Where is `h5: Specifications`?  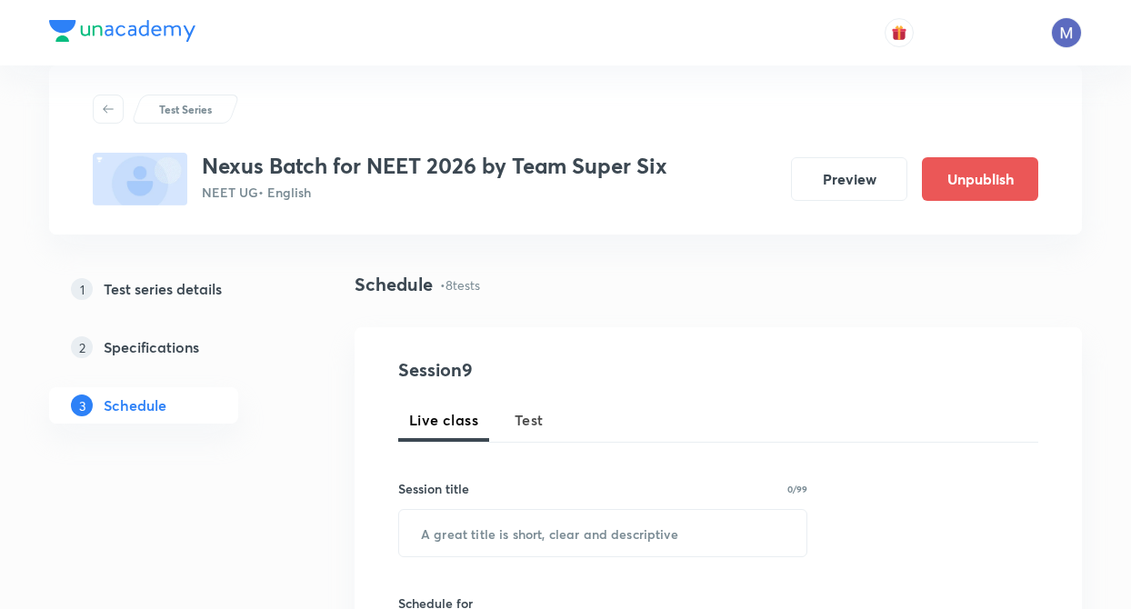
h5: Specifications is located at coordinates (151, 347).